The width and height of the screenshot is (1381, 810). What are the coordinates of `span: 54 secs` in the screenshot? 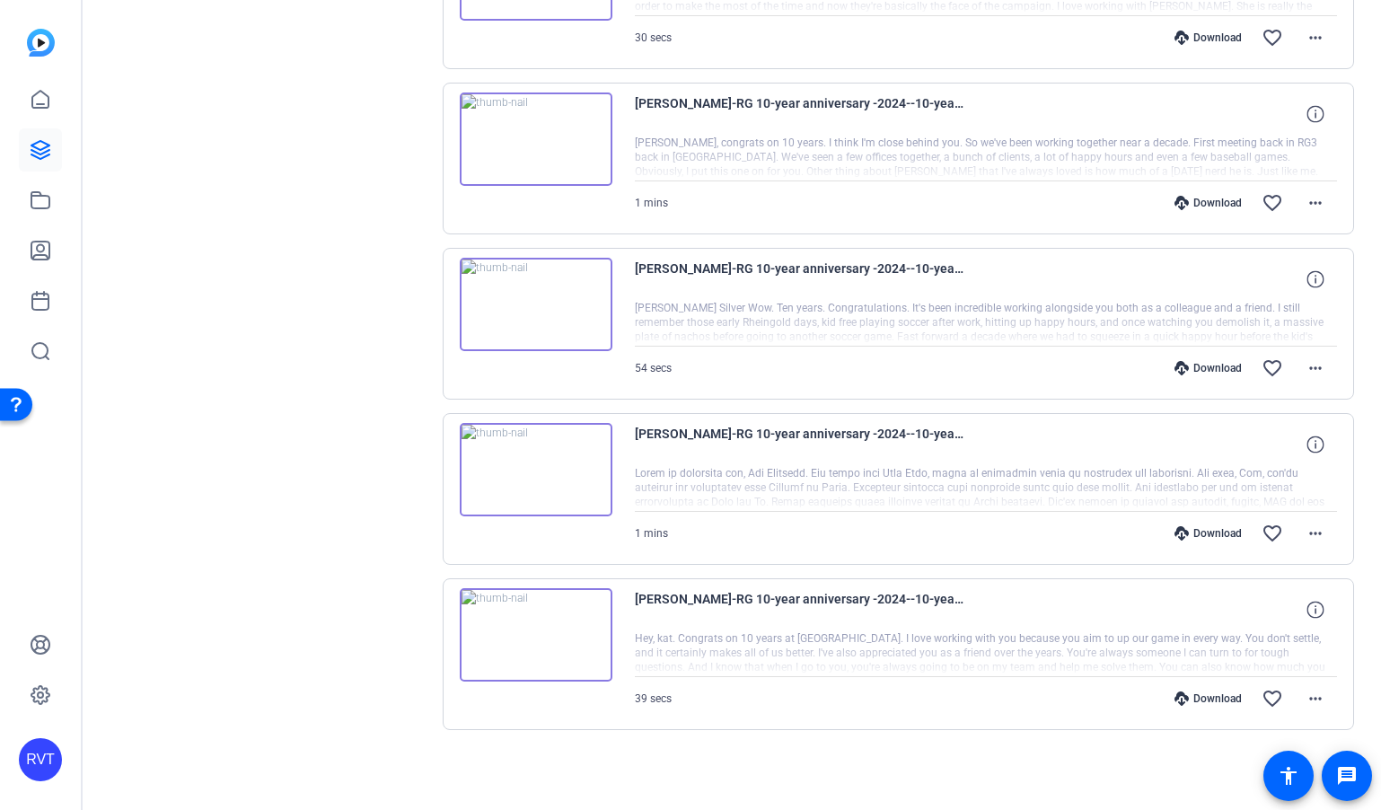 It's located at (653, 368).